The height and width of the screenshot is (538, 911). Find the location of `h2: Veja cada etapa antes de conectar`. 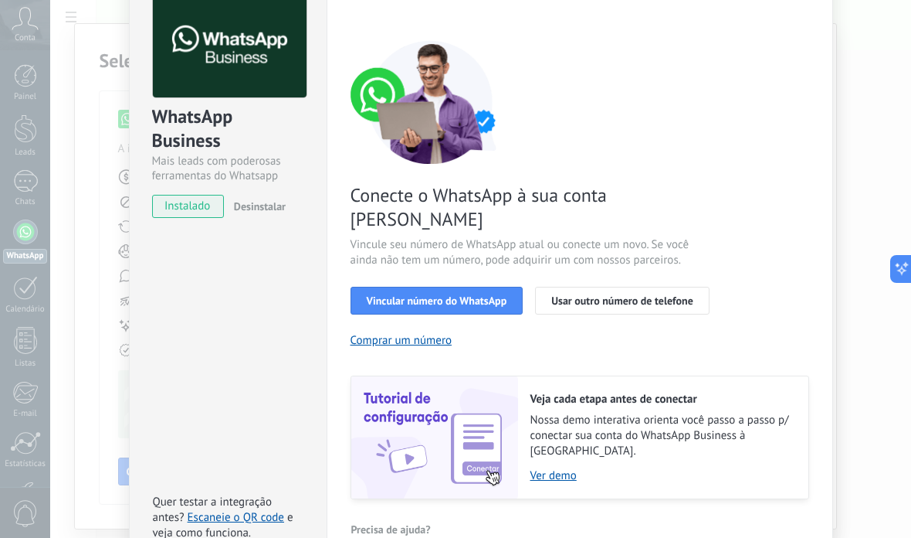

h2: Veja cada etapa antes de conectar is located at coordinates (662, 399).